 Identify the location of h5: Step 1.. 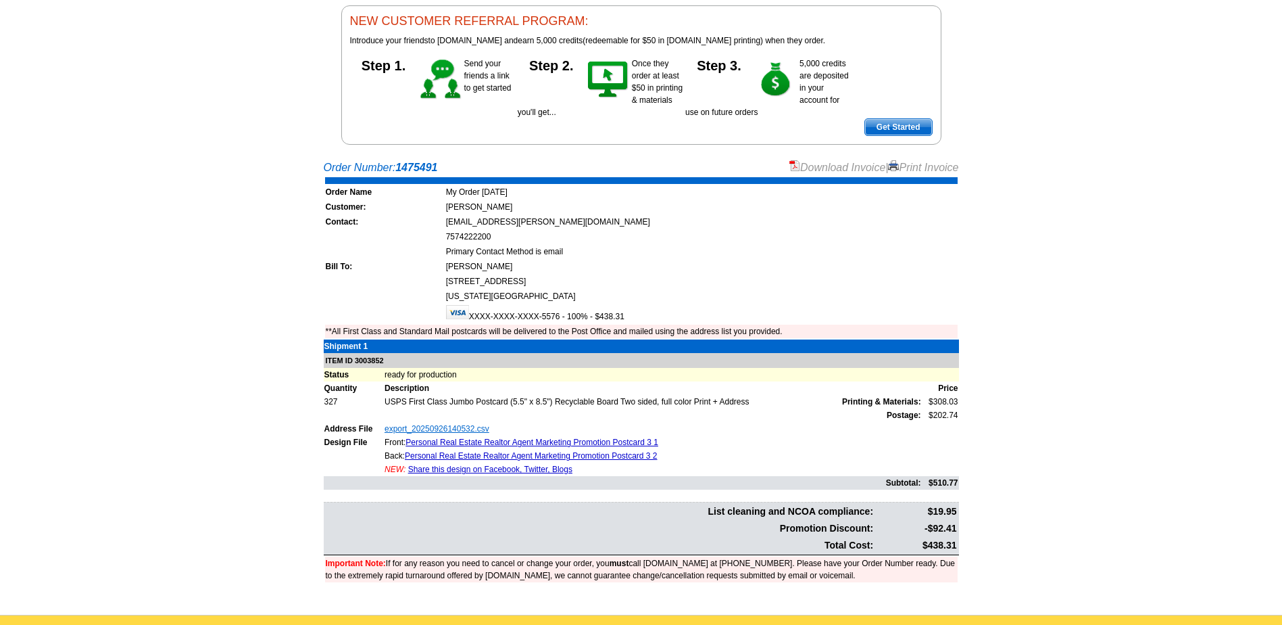
(384, 64).